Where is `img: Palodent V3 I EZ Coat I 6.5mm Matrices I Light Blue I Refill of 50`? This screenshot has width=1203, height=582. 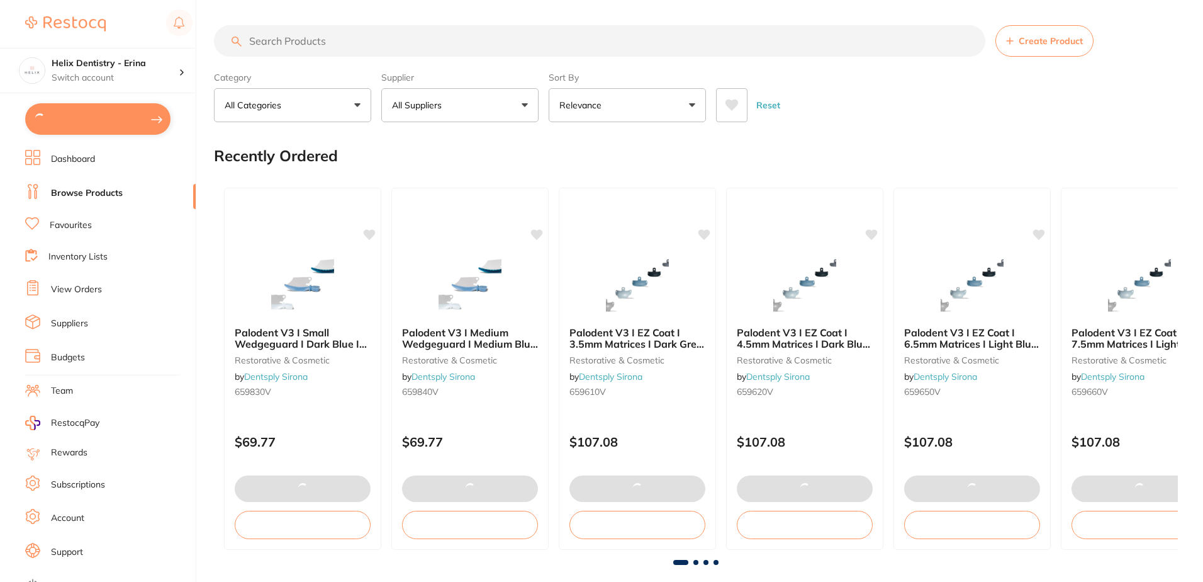
img: Palodent V3 I EZ Coat I 6.5mm Matrices I Light Blue I Refill of 50 is located at coordinates (972, 285).